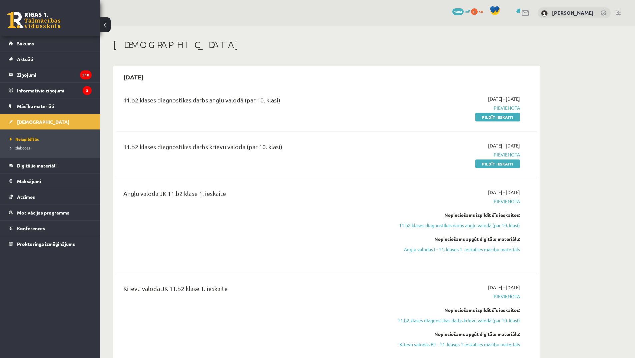  I want to click on span: Motivācijas programma, so click(43, 212).